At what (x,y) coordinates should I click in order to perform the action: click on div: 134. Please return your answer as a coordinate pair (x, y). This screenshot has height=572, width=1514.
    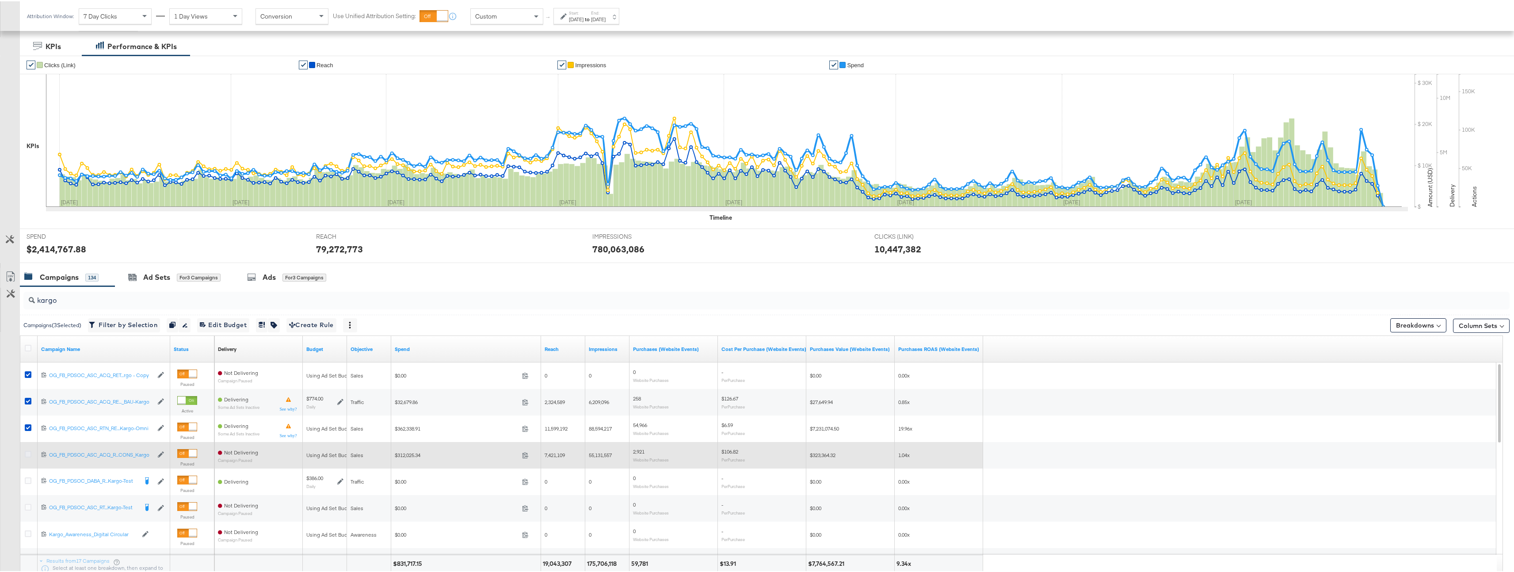
    Looking at the image, I should click on (92, 276).